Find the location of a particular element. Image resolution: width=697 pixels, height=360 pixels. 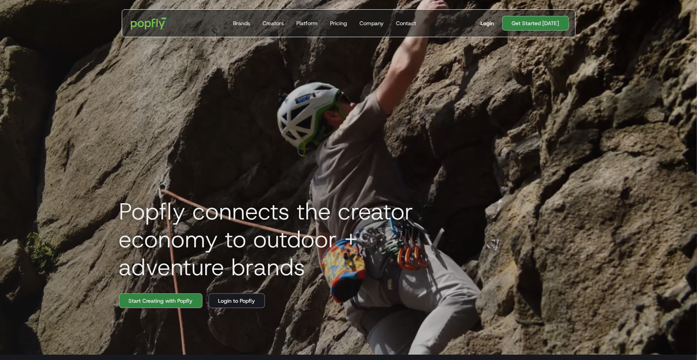

a: home is located at coordinates (150, 23).